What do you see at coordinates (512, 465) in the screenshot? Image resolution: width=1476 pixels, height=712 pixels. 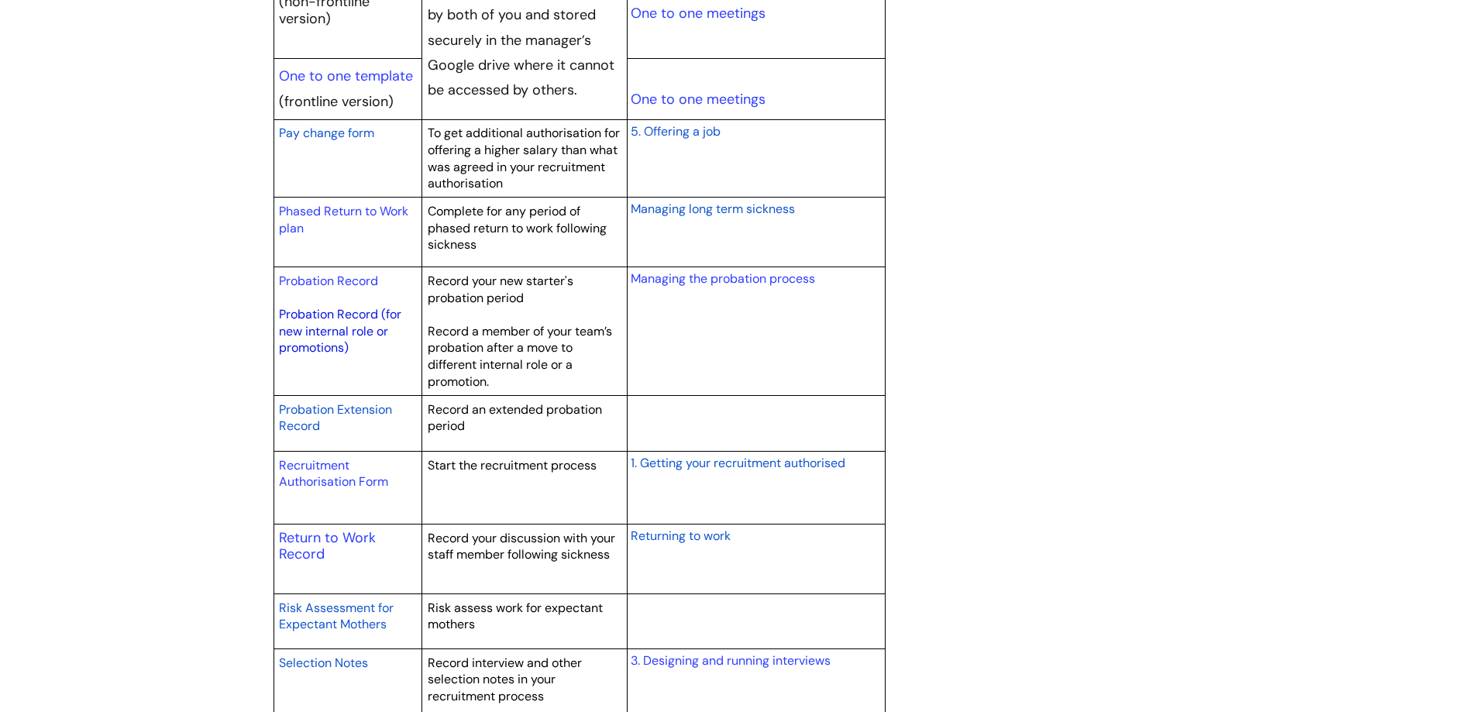 I see `span: Start the recruitment process` at bounding box center [512, 465].